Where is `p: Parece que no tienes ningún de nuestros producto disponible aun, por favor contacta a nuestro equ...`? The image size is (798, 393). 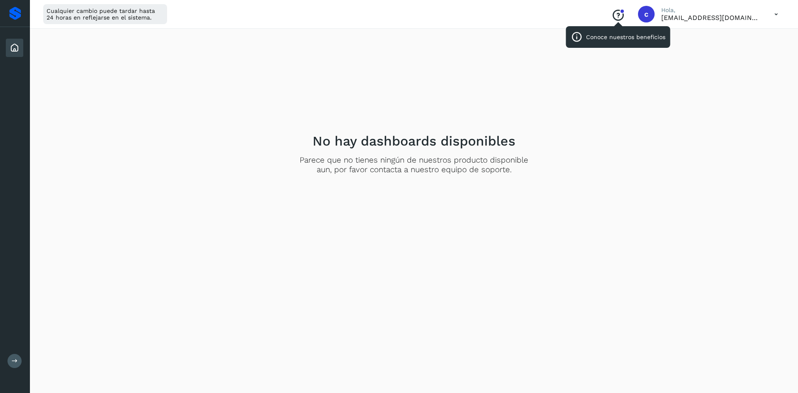 p: Parece que no tienes ningún de nuestros producto disponible aun, por favor contacta a nuestro equ... is located at coordinates (414, 165).